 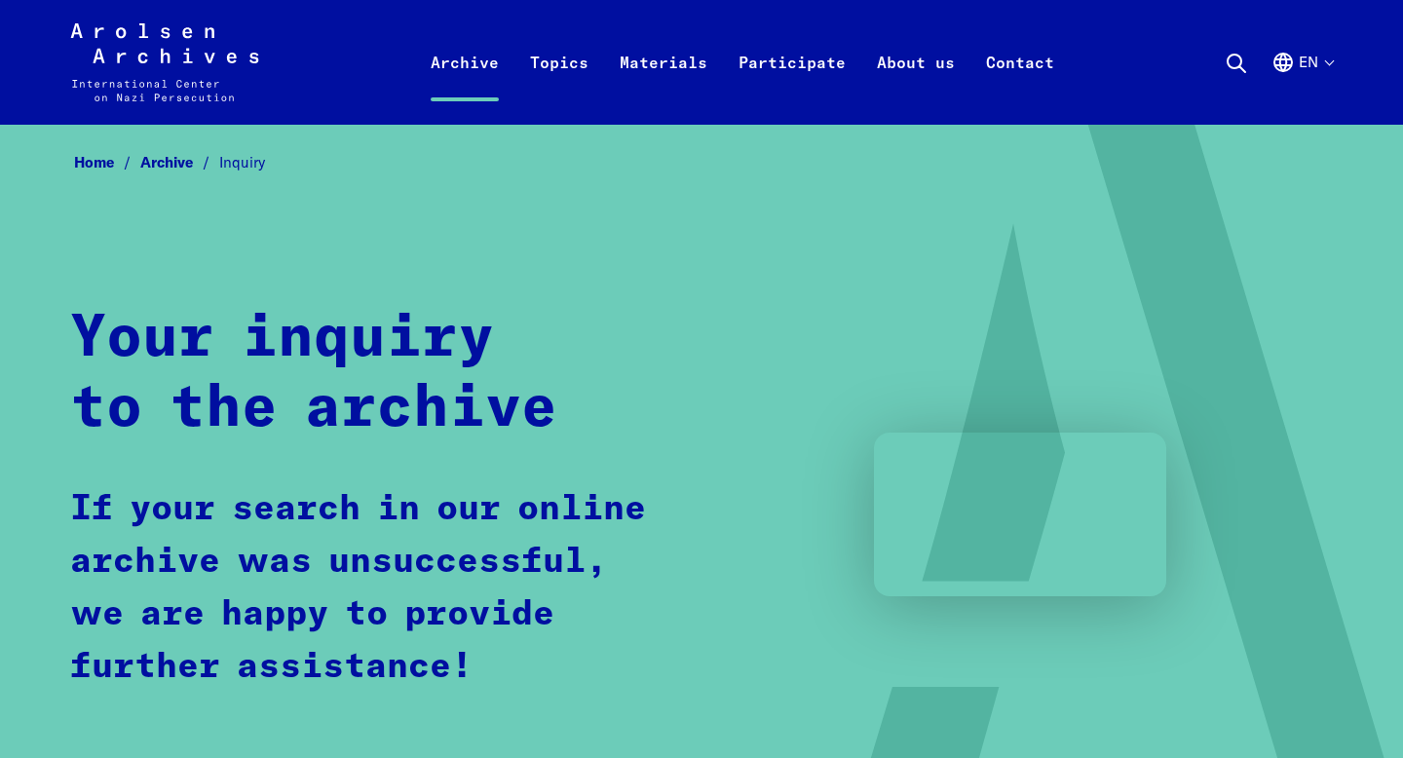 What do you see at coordinates (792, 86) in the screenshot?
I see `a: Participate` at bounding box center [792, 86].